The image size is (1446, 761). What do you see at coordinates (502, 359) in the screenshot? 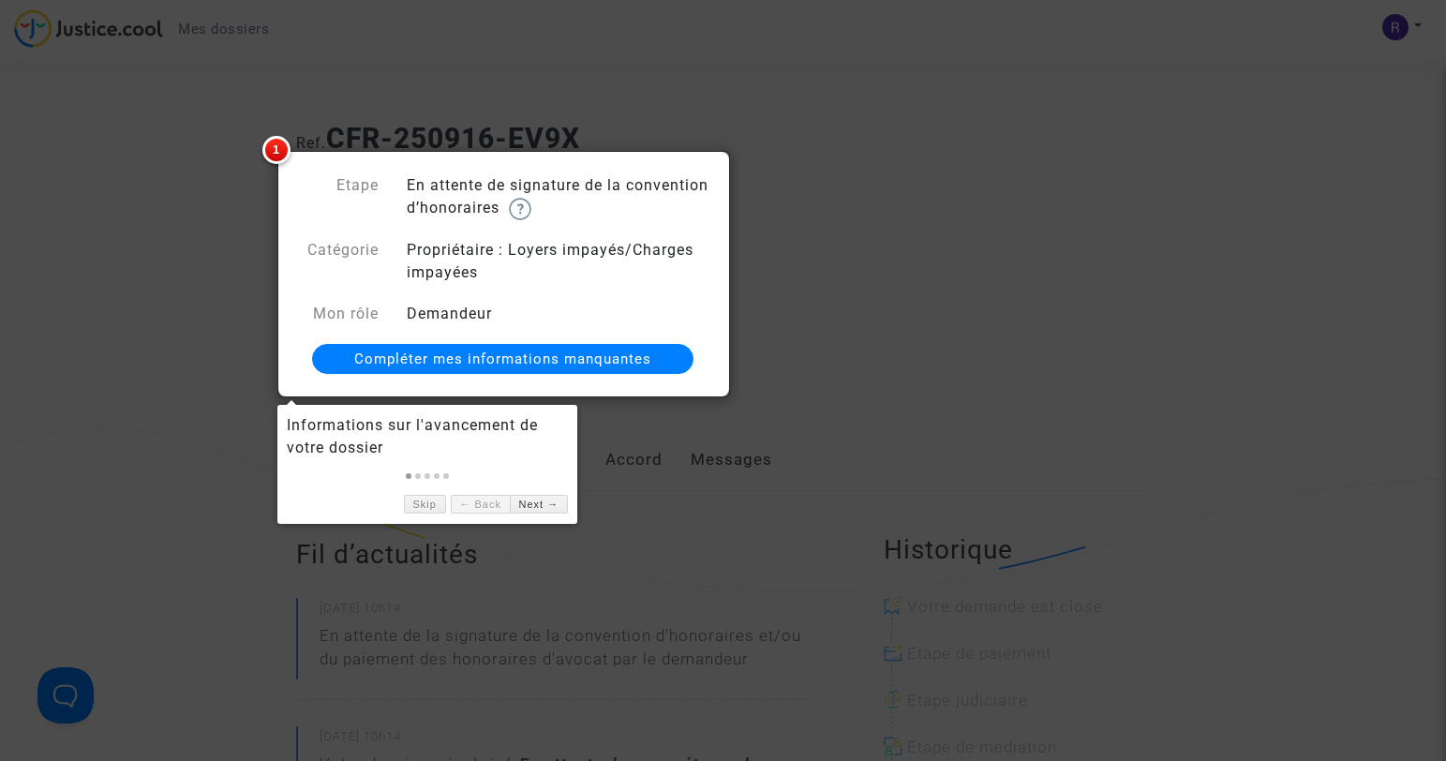
I see `span: Compléter mes informations manquantes` at bounding box center [502, 359].